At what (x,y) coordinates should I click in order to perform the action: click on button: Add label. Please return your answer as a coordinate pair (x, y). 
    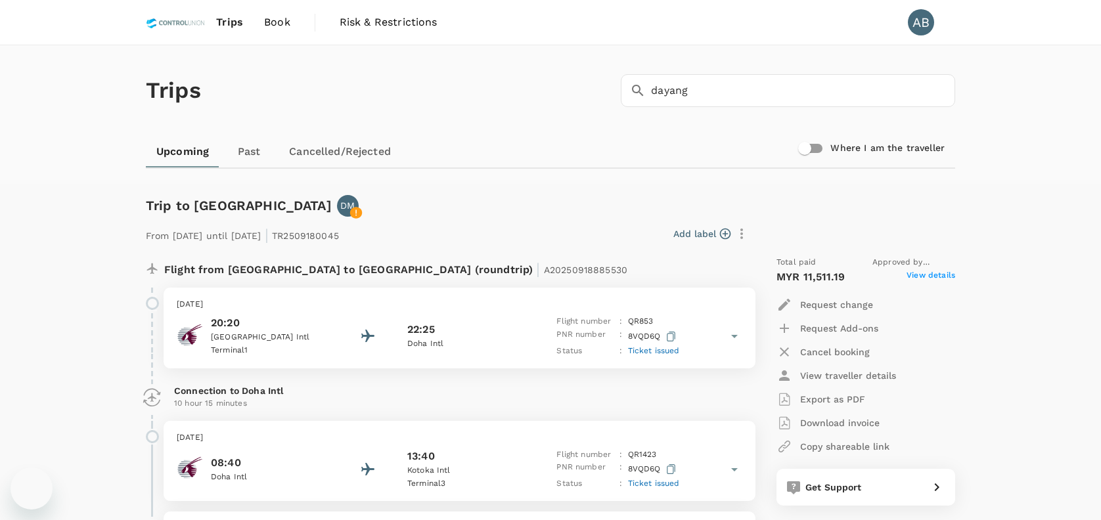
    Looking at the image, I should click on (701, 234).